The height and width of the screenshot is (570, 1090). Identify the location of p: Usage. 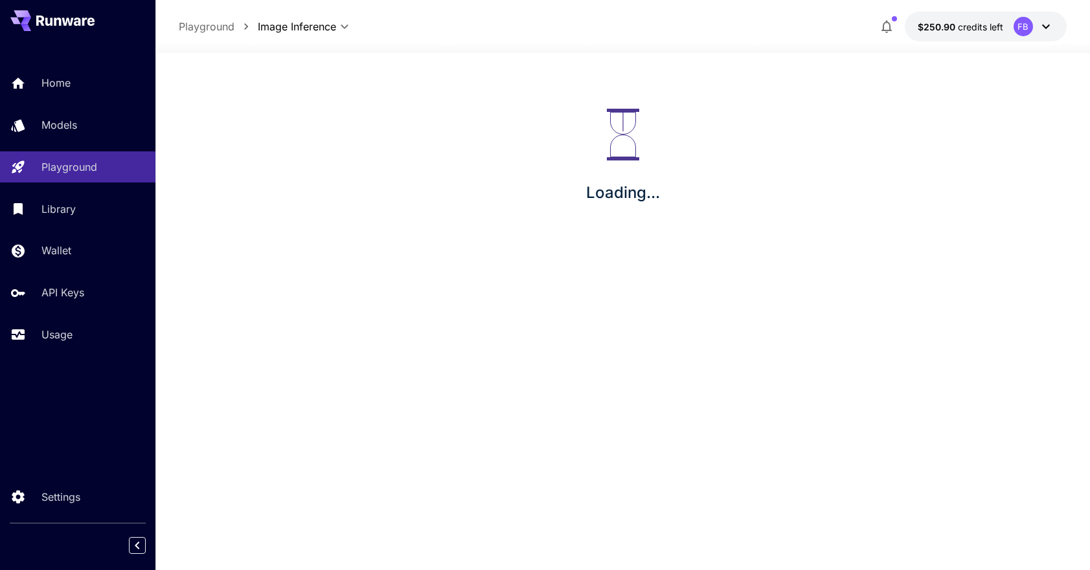
(57, 335).